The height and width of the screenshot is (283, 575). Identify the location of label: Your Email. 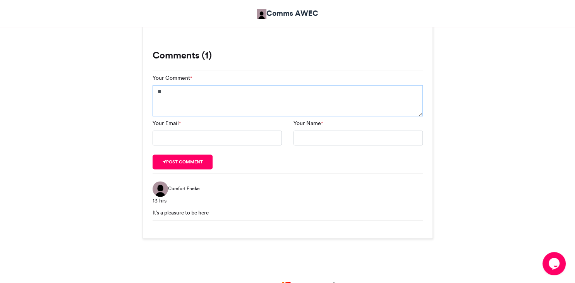
(166, 123).